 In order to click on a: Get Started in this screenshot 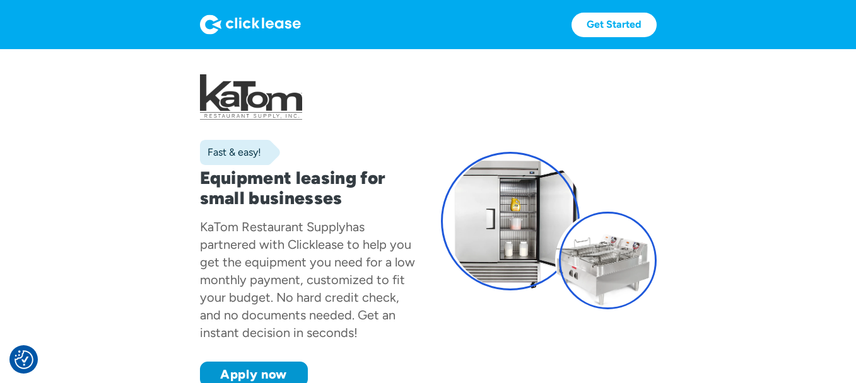, I will do `click(614, 25)`.